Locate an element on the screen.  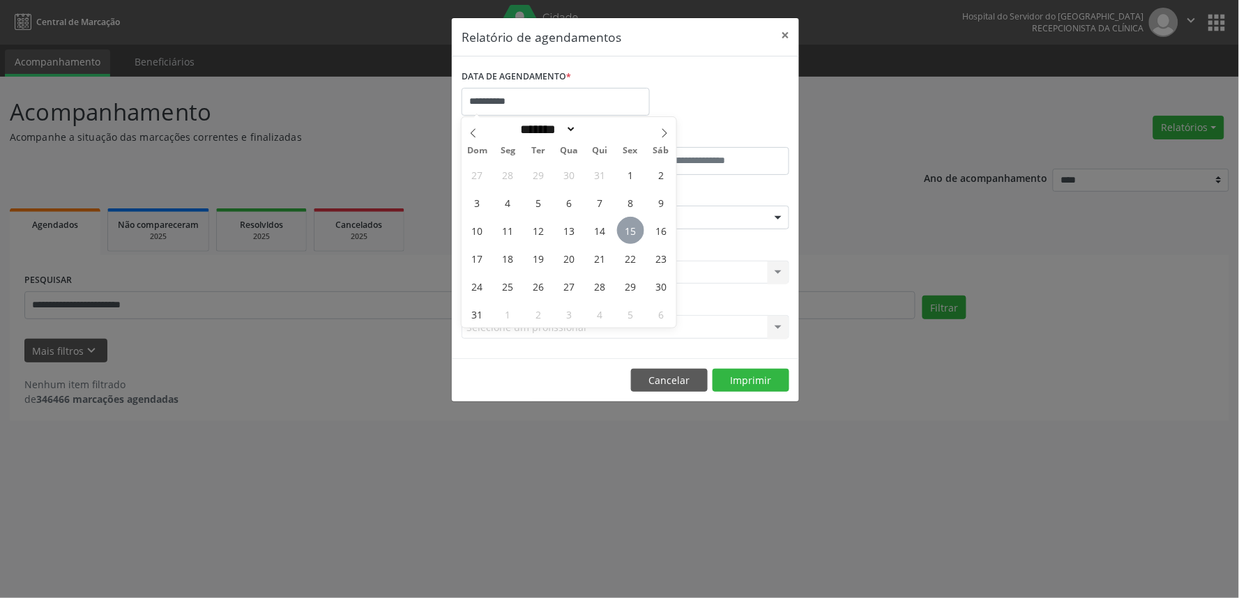
span: Qui is located at coordinates (600, 151).